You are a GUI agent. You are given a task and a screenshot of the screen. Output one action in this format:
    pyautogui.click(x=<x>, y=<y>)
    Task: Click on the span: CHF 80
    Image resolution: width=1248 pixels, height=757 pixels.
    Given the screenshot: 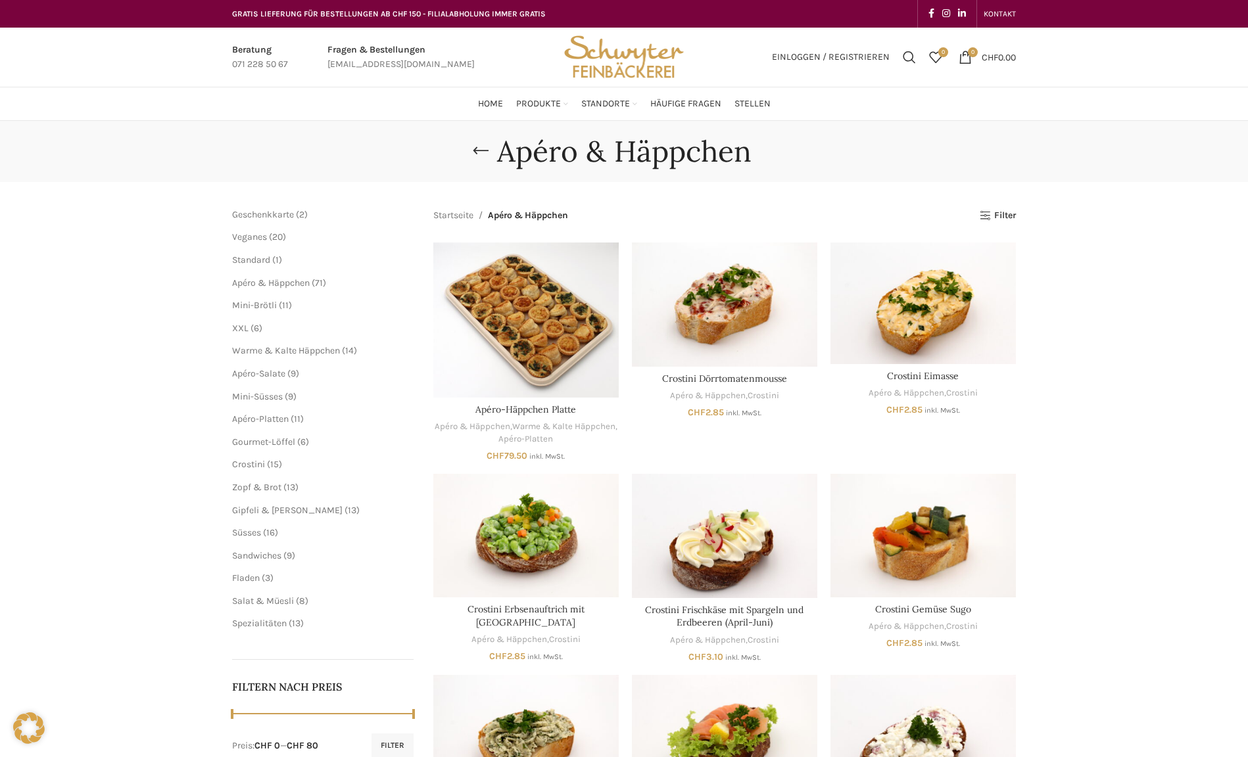 What is the action you would take?
    pyautogui.click(x=302, y=746)
    